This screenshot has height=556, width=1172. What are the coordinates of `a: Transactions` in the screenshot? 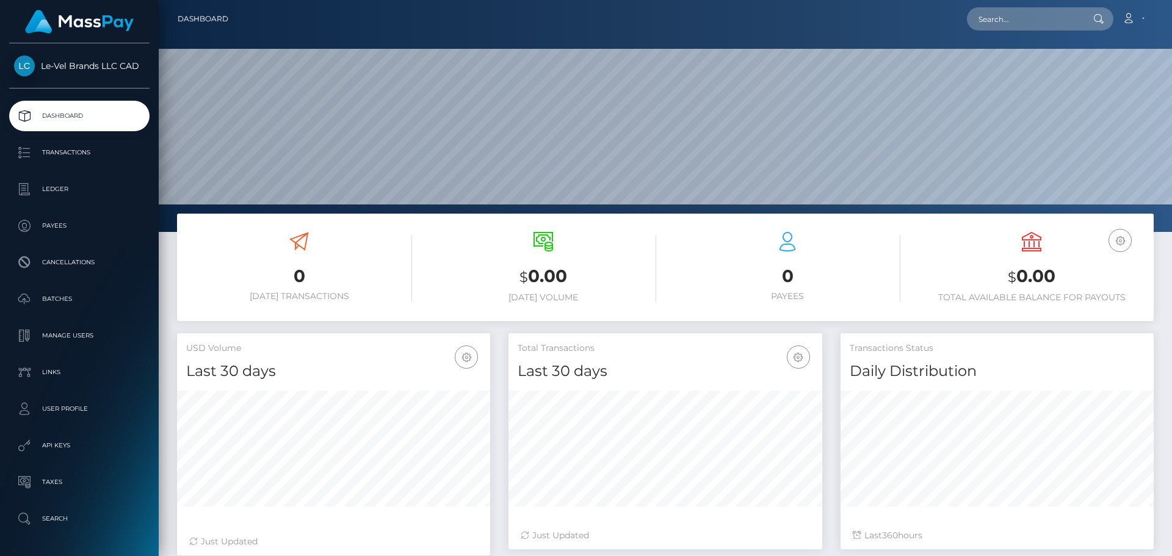 It's located at (79, 153).